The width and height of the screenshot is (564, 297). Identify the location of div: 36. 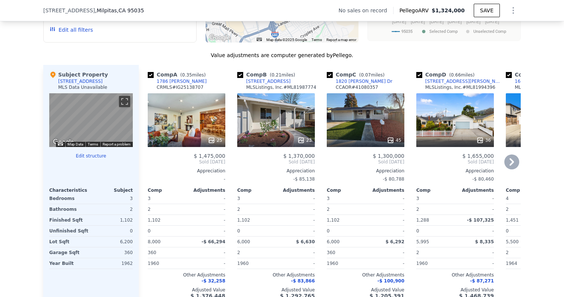
(483, 140).